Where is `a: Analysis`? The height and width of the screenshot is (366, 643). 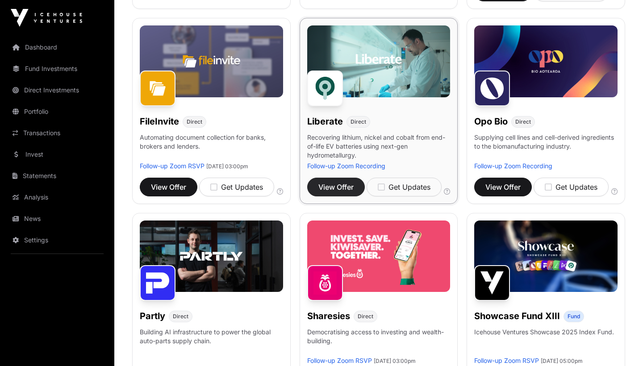
a: Analysis is located at coordinates (57, 197).